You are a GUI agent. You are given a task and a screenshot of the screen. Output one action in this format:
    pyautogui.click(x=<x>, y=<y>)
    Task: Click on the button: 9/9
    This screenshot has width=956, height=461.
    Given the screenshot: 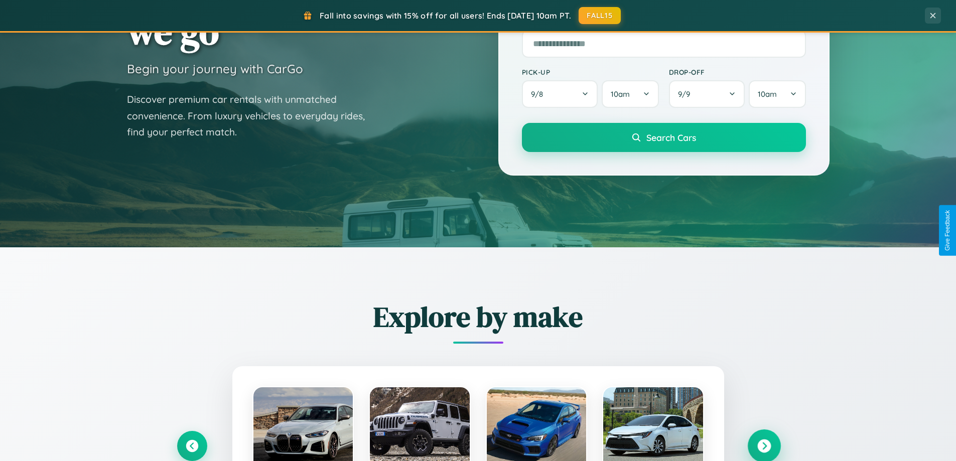 What is the action you would take?
    pyautogui.click(x=707, y=94)
    